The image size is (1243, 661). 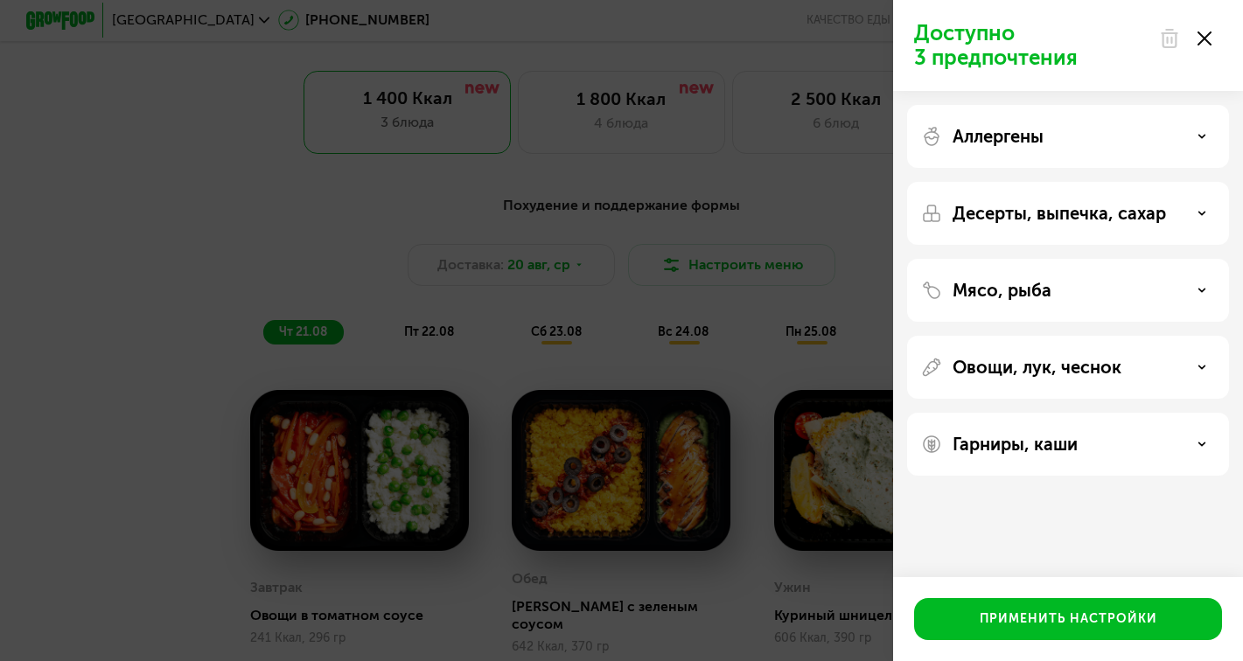 I want to click on button: Применить настройки, so click(x=1068, y=619).